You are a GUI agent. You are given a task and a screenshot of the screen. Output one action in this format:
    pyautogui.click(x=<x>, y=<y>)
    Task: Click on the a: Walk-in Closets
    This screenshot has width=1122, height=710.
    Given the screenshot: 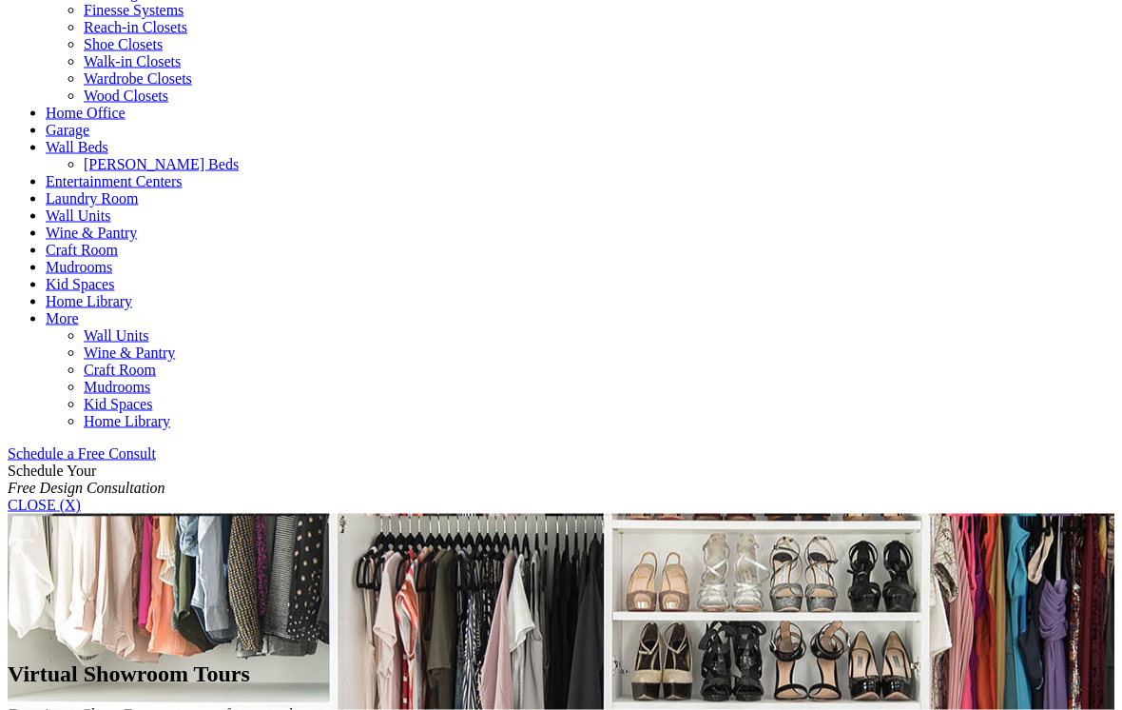 What is the action you would take?
    pyautogui.click(x=132, y=61)
    